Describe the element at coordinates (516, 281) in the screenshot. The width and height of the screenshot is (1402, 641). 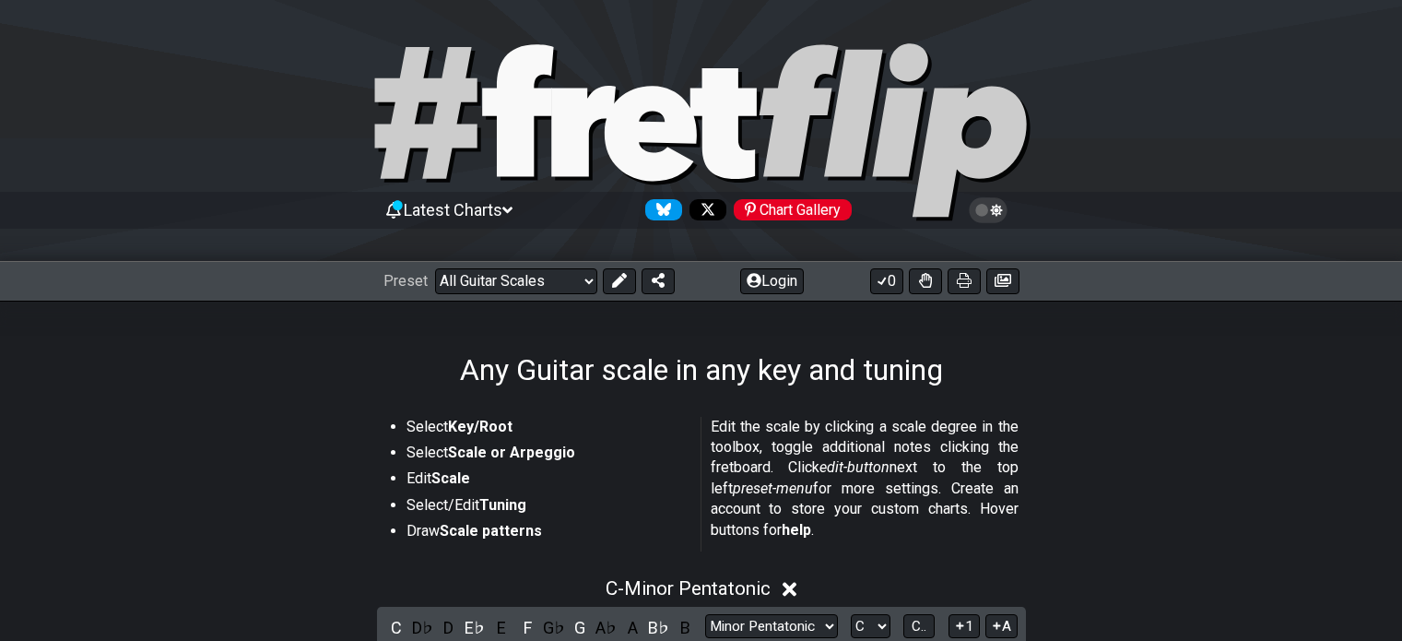
I see `select: Preset` at that location.